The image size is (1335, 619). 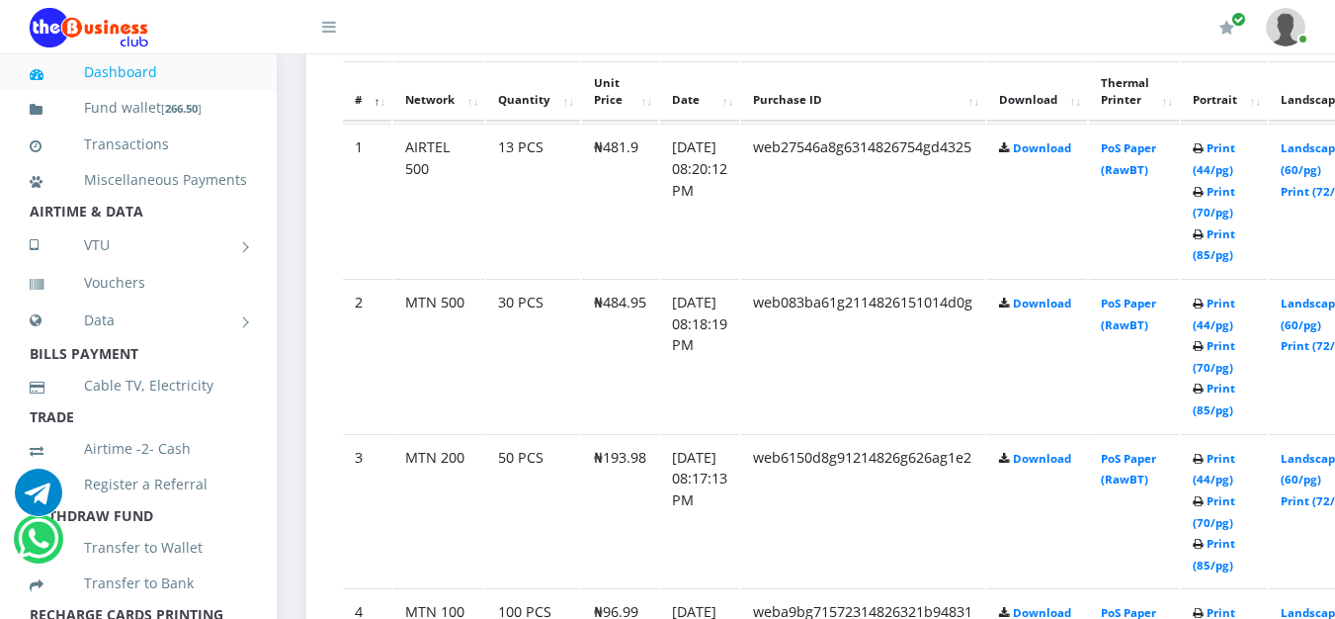 What do you see at coordinates (863, 92) in the screenshot?
I see `th: Purchase ID: activate to sort column ascending` at bounding box center [863, 92].